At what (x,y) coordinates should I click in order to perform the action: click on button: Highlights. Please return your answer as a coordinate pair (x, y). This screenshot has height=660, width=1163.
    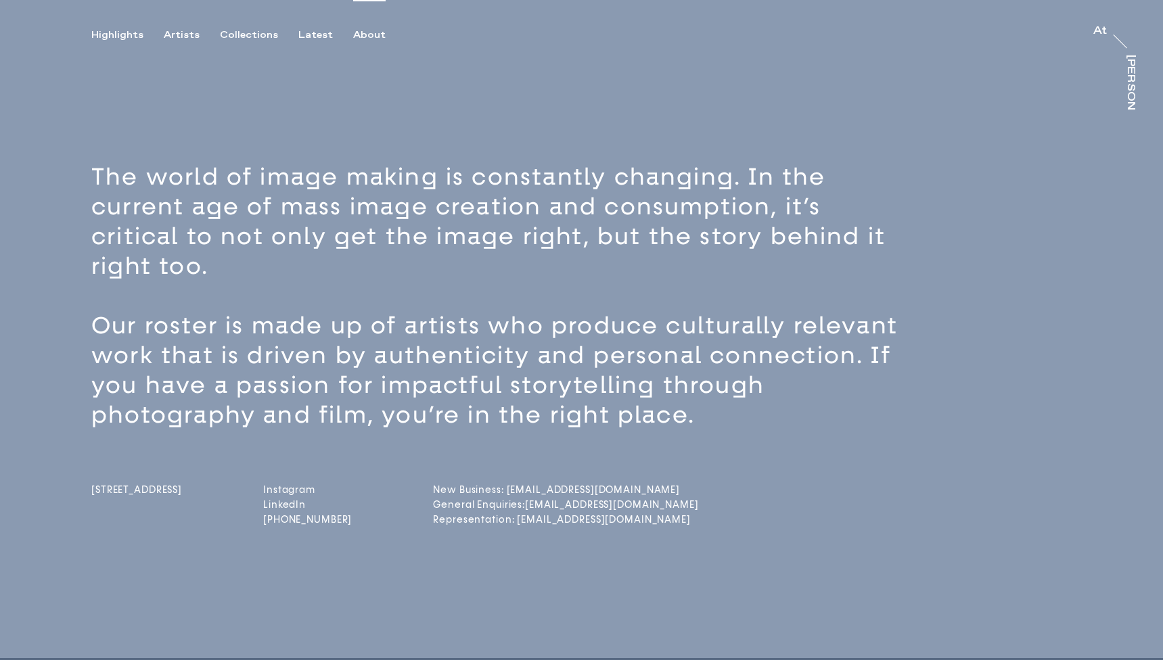
    Looking at the image, I should click on (127, 35).